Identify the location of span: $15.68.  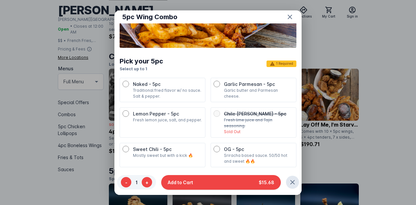
(266, 182).